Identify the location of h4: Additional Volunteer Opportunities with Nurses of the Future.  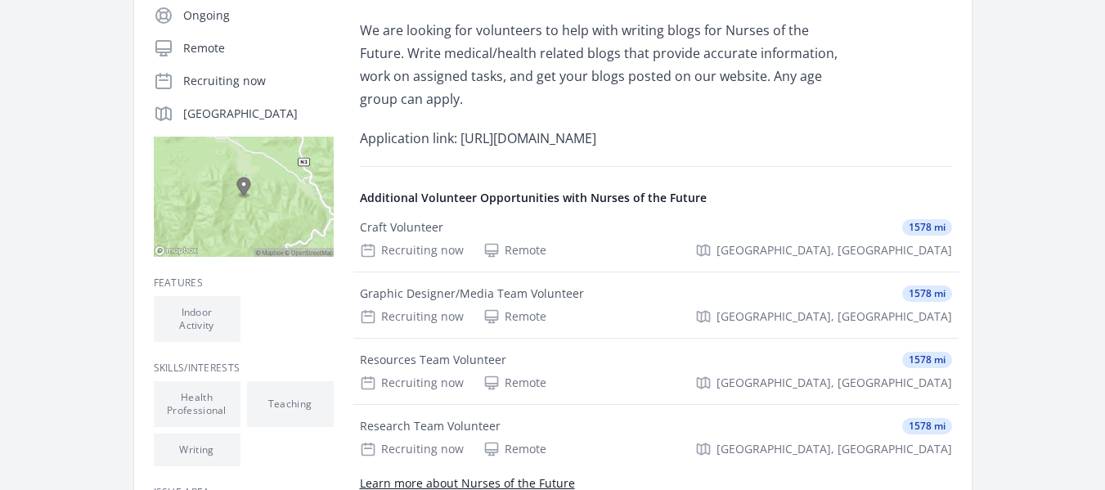
(656, 198).